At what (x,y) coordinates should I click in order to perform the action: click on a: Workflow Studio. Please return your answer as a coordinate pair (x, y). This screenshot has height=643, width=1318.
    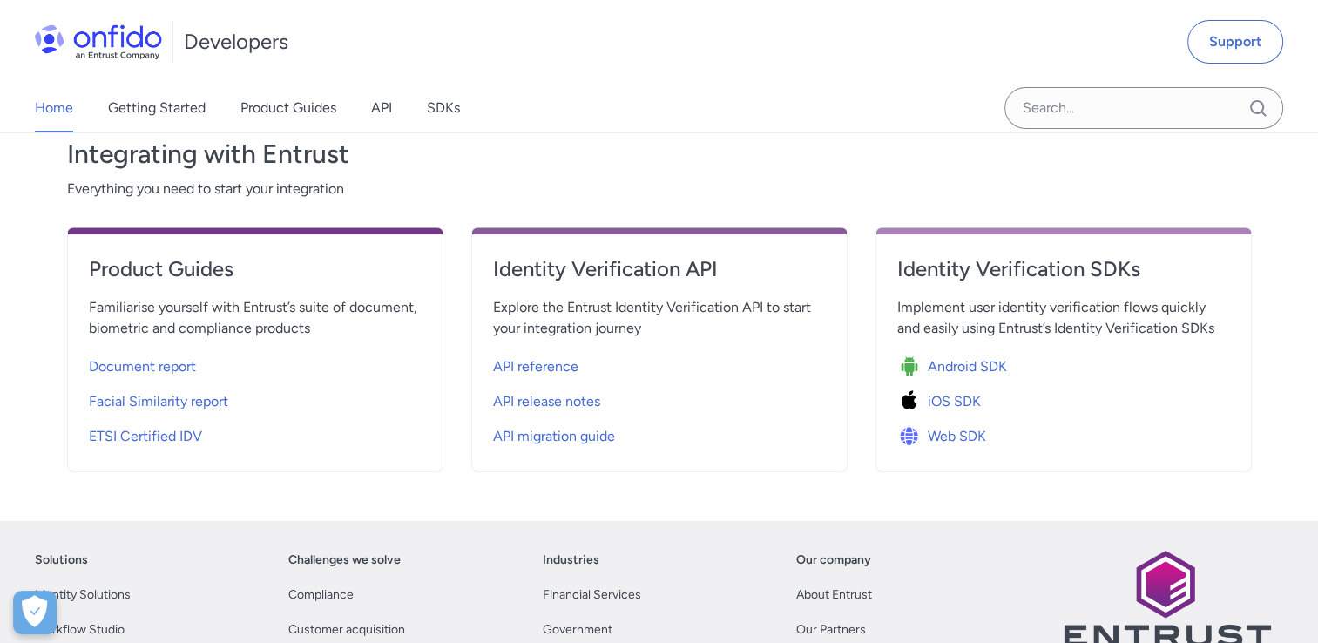
    Looking at the image, I should click on (79, 630).